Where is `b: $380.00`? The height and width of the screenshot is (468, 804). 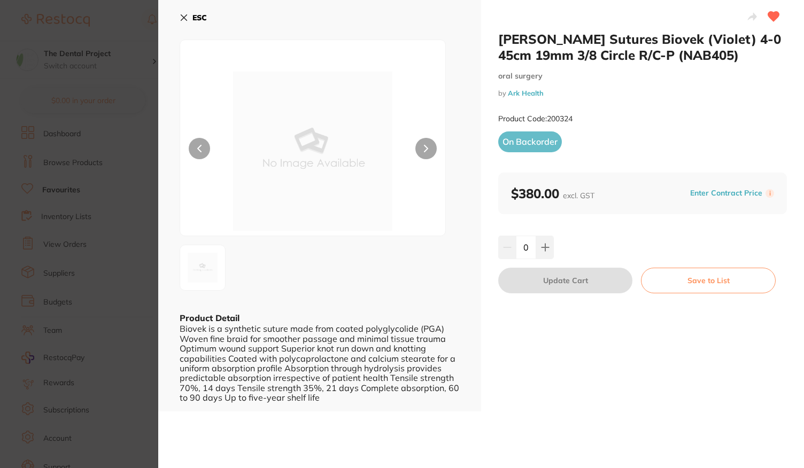
b: $380.00 is located at coordinates (553, 194).